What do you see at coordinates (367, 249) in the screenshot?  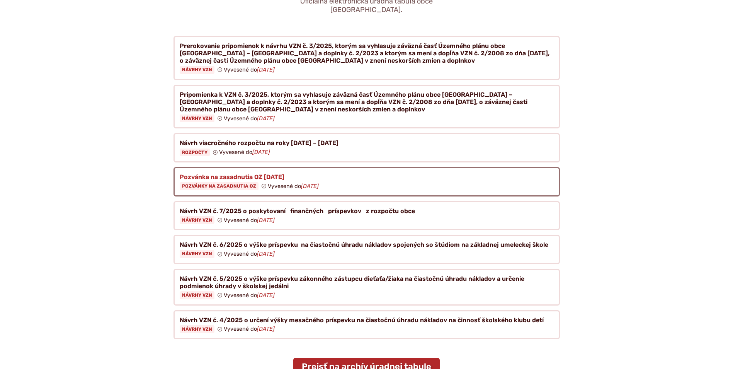 I see `a: Návrh VZN č. 6/2025 o výške príspevku na čiastočnú úhradu nákladov spojených so štúdiom na základ...` at bounding box center [367, 249].